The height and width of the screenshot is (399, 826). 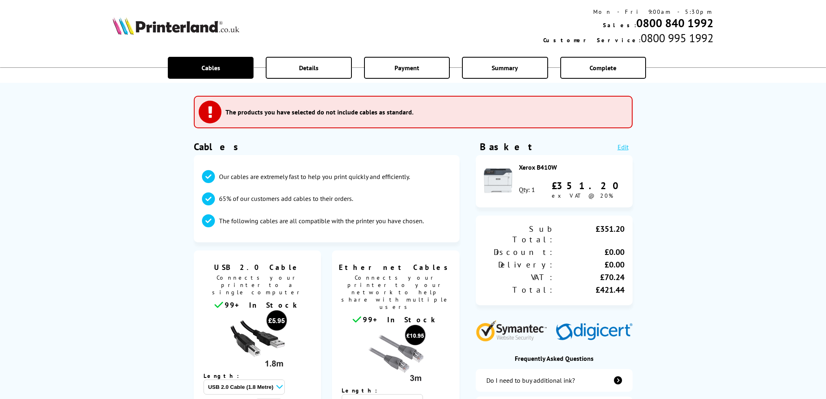 I want to click on span: Connects your printer to a single computer, so click(x=257, y=286).